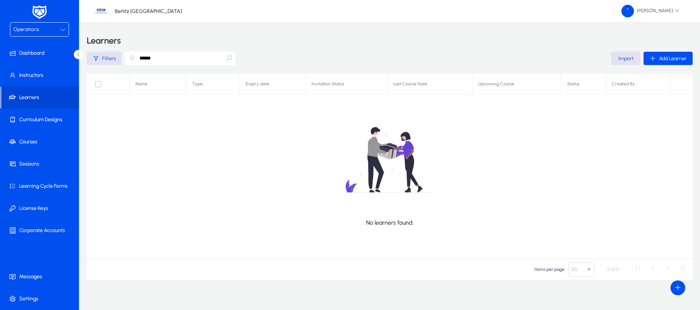 The height and width of the screenshot is (310, 700). Describe the element at coordinates (41, 142) in the screenshot. I see `span: Courses` at that location.